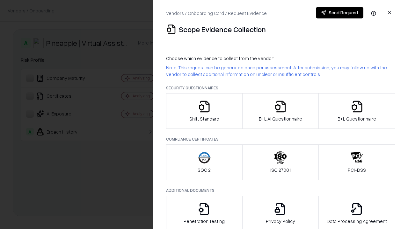 The image size is (408, 229). I want to click on p: SOC 2, so click(204, 170).